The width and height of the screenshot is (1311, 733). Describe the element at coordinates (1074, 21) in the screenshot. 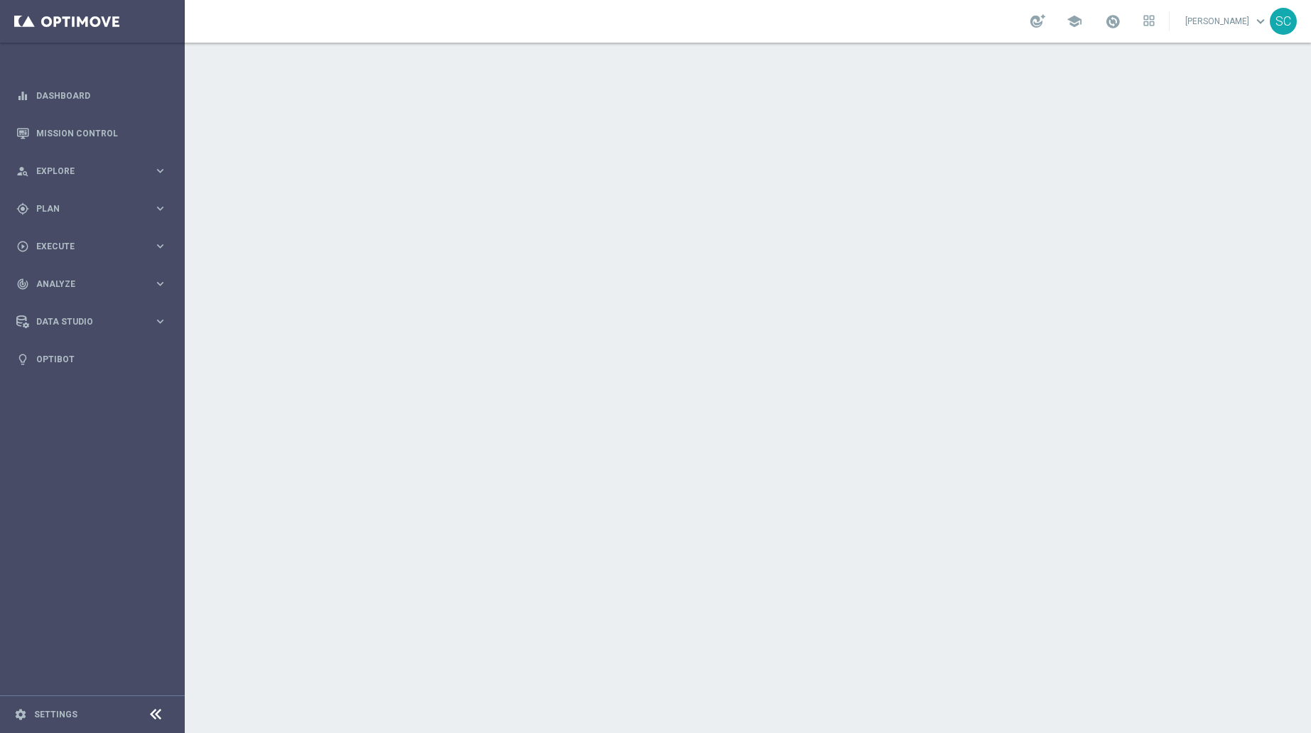

I see `span: school` at that location.